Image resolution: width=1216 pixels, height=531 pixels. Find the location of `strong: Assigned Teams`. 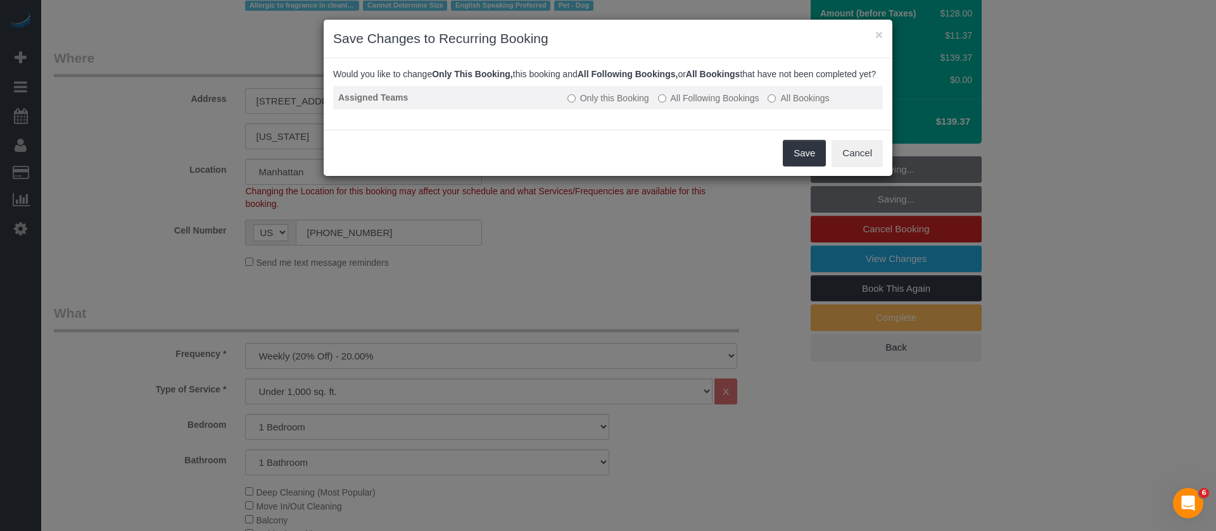

strong: Assigned Teams is located at coordinates (373, 98).